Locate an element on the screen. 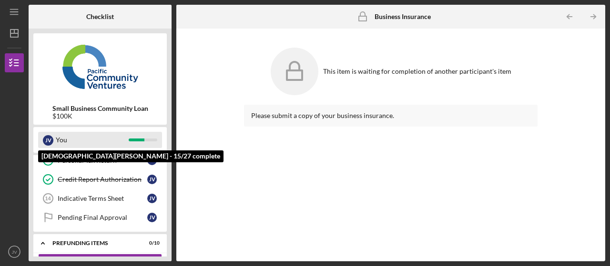 This screenshot has height=266, width=610. a: Pending Final ApprovalJV is located at coordinates (100, 218).